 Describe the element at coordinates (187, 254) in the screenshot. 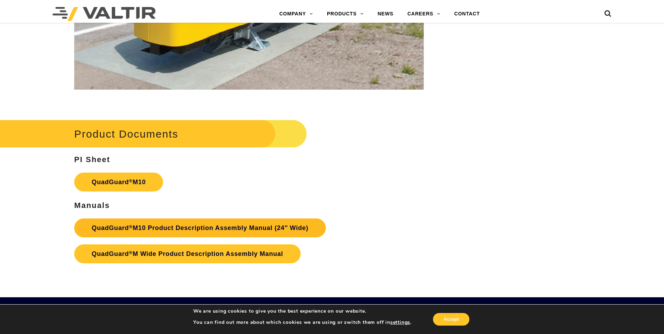

I see `a: QuadGuard®M Wide Product Description Assembly Manual` at that location.